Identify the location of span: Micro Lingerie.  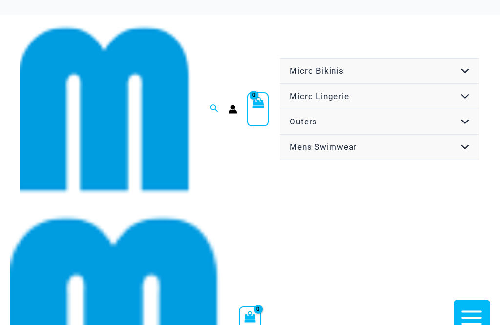
(319, 96).